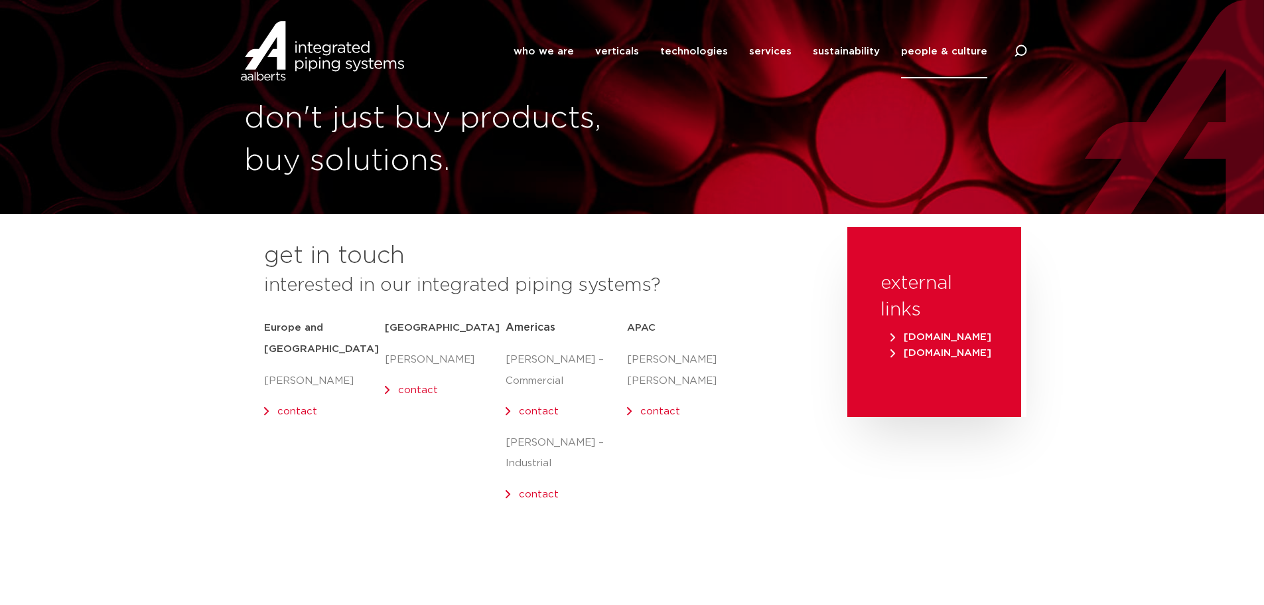 The height and width of the screenshot is (605, 1264). Describe the element at coordinates (334, 256) in the screenshot. I see `h2: get in touch` at that location.